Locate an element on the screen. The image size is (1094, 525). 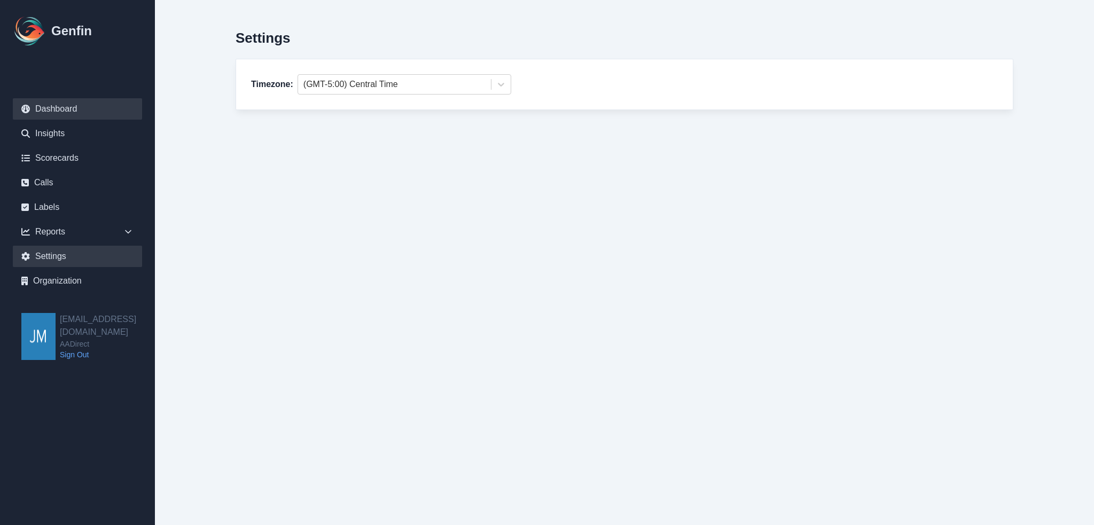
a: Dashboard is located at coordinates (77, 109).